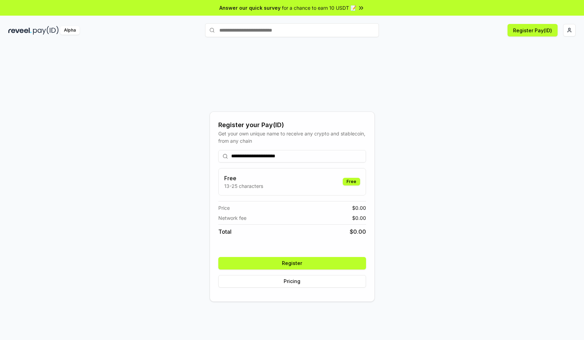 The width and height of the screenshot is (584, 340). Describe the element at coordinates (351, 182) in the screenshot. I see `div: Free` at that location.